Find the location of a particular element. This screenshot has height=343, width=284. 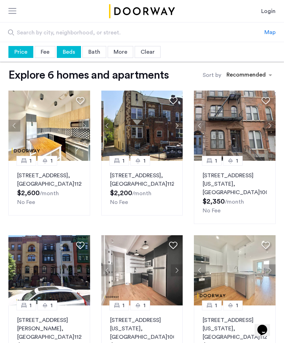

img: dc6efc1f-24ba-4395-9182-45437e21be9a_638916789553066146.jpeg is located at coordinates (49, 126).